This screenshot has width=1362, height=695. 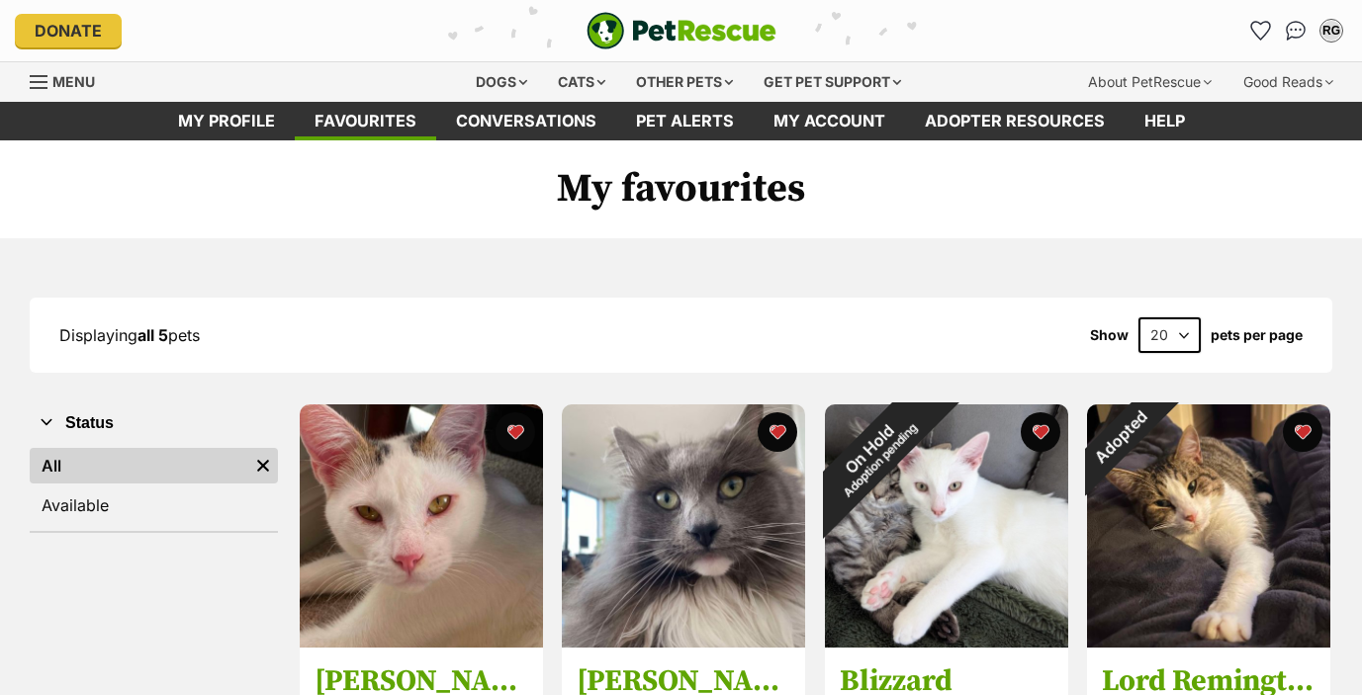 What do you see at coordinates (1164, 121) in the screenshot?
I see `a: Help` at bounding box center [1164, 121].